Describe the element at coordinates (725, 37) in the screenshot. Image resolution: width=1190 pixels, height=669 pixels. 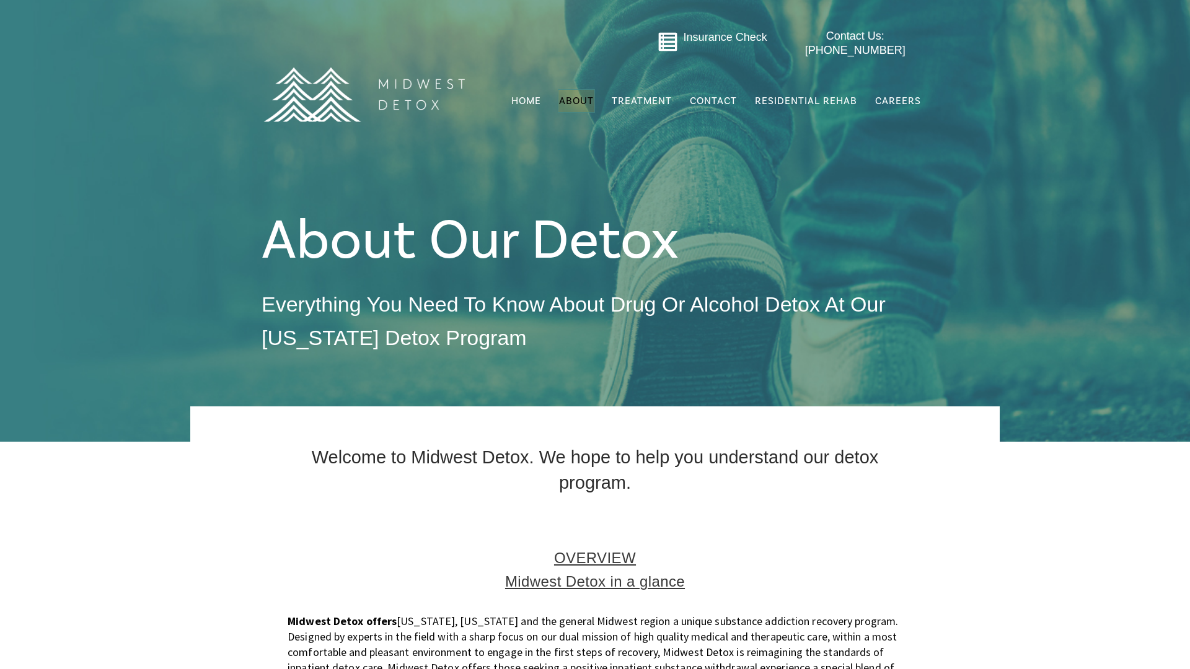
I see `span: Insurance Check` at that location.